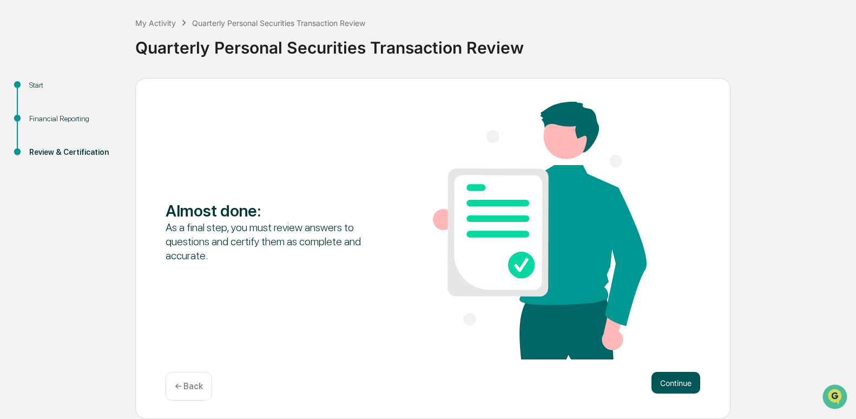  What do you see at coordinates (155, 23) in the screenshot?
I see `div: My Activity` at bounding box center [155, 23].